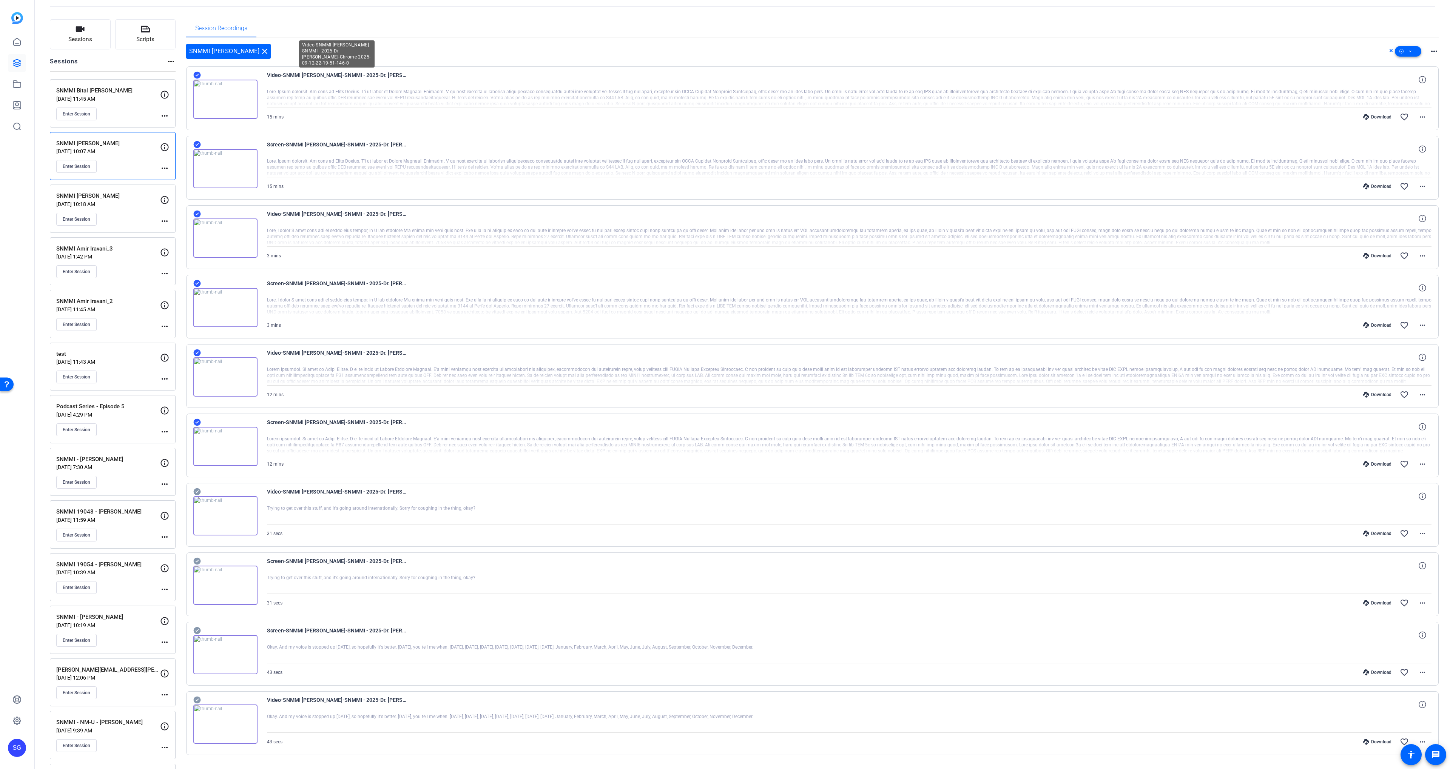  What do you see at coordinates (1435, 755) in the screenshot?
I see `mat-icon: message` at bounding box center [1435, 755].